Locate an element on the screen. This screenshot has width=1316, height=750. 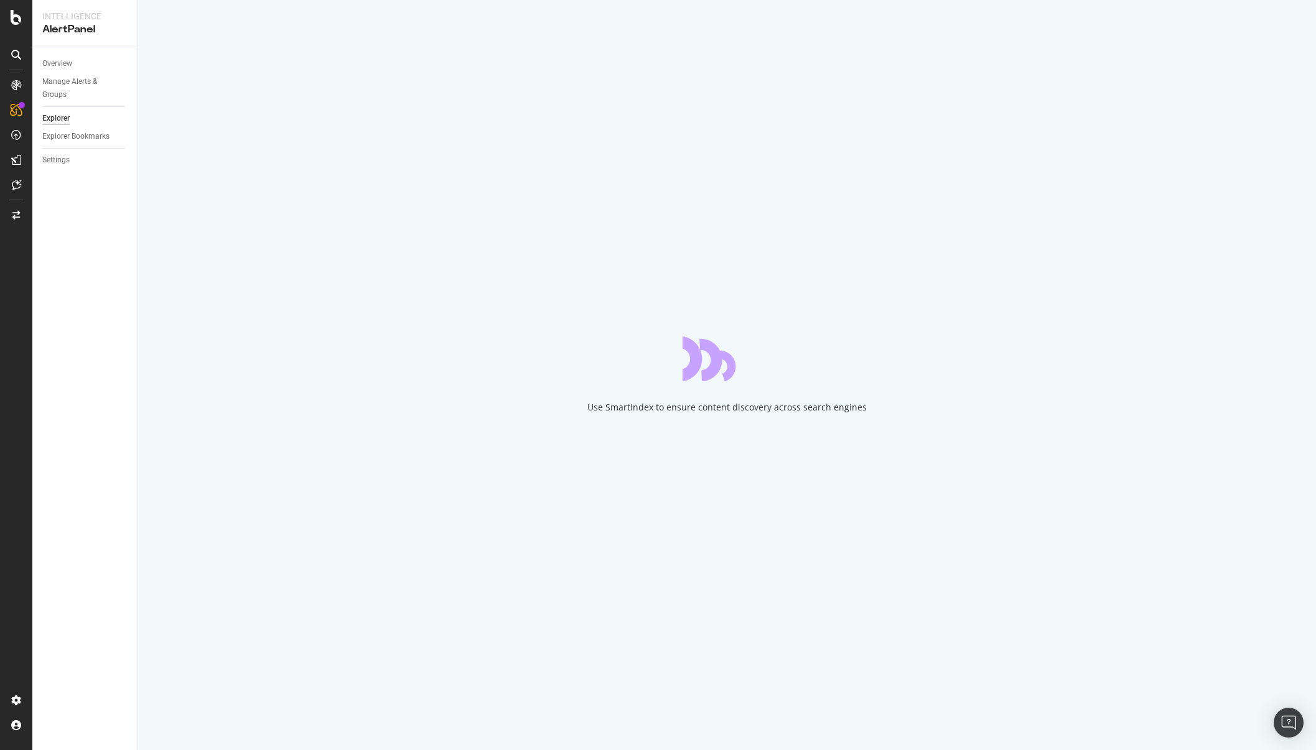
div: Overview is located at coordinates (57, 63).